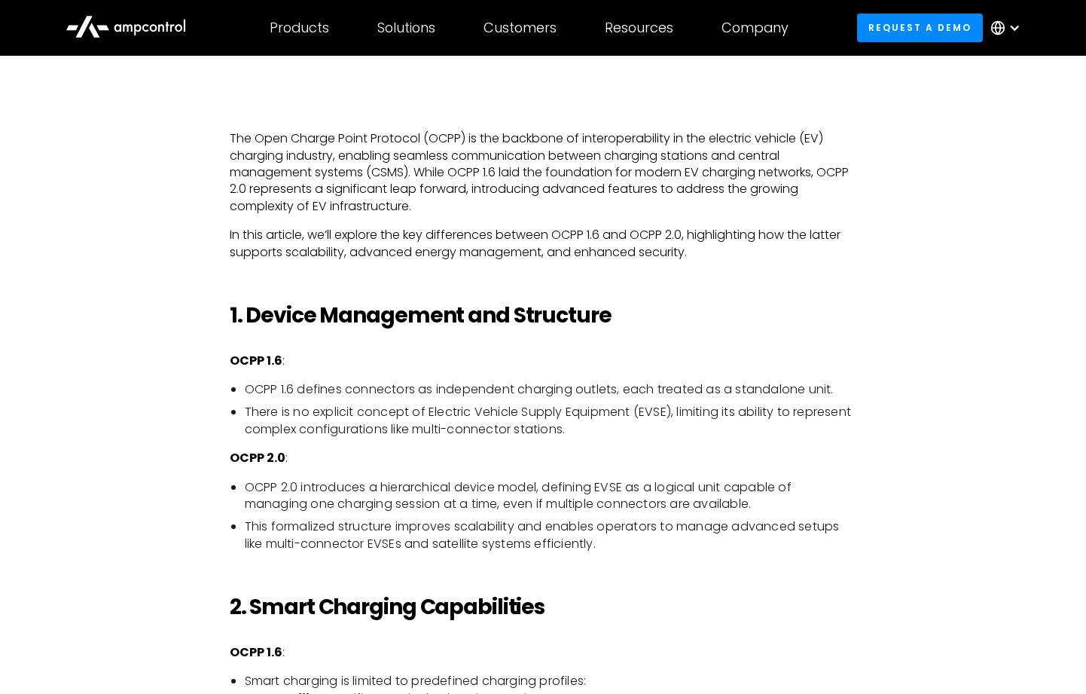 This screenshot has width=1086, height=694. What do you see at coordinates (551, 420) in the screenshot?
I see `li: There is no explicit concept of Electric Vehicle Supply Equipment (EVSE), limiting its ability to...` at bounding box center [551, 420].